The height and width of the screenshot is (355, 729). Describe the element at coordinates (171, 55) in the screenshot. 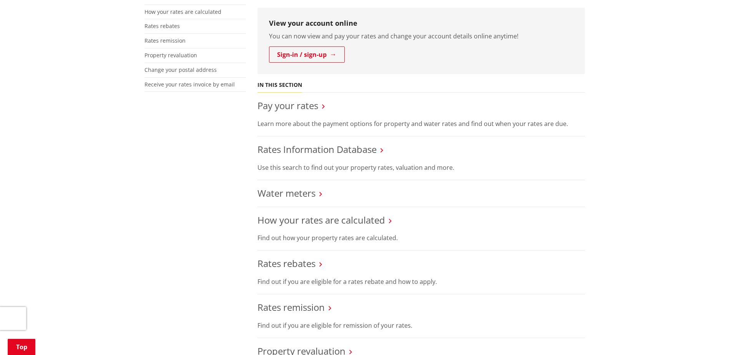

I see `a: Property revaluation` at that location.